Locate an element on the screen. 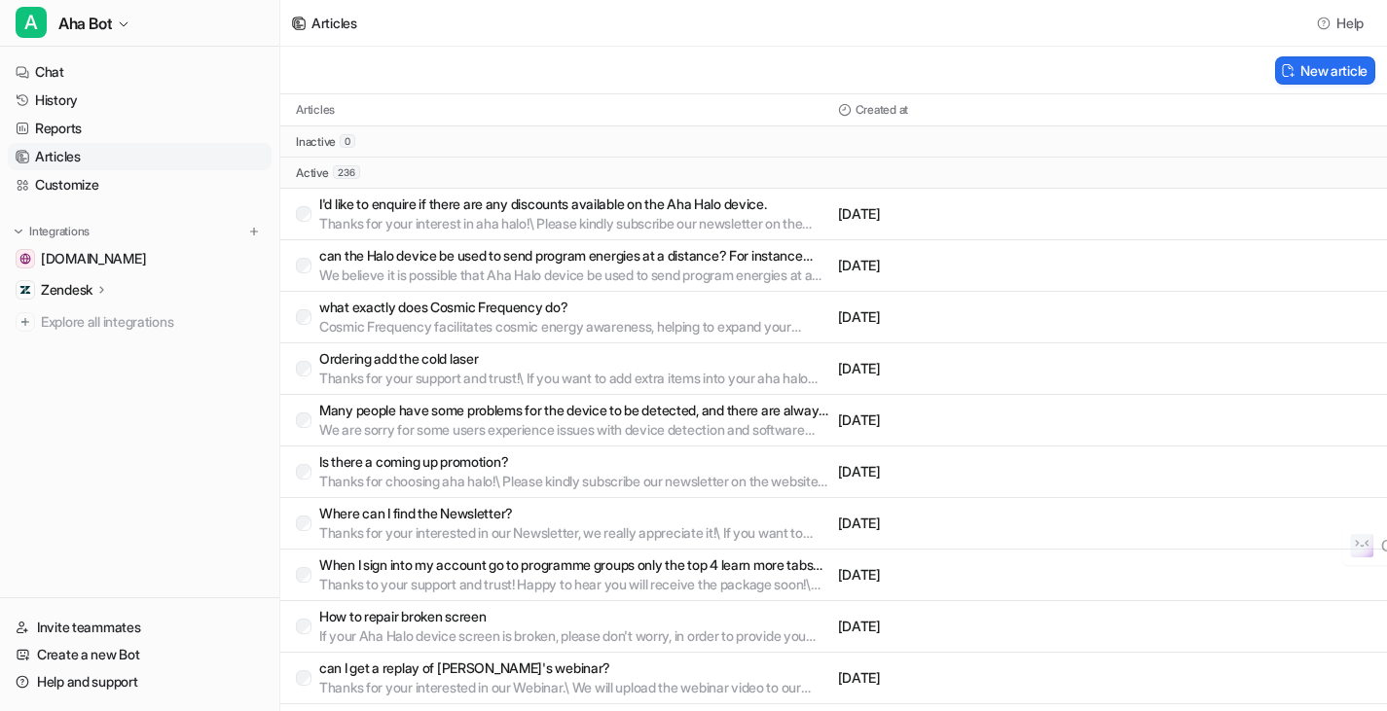 Image resolution: width=1387 pixels, height=711 pixels. span: Aha Bot is located at coordinates (85, 23).